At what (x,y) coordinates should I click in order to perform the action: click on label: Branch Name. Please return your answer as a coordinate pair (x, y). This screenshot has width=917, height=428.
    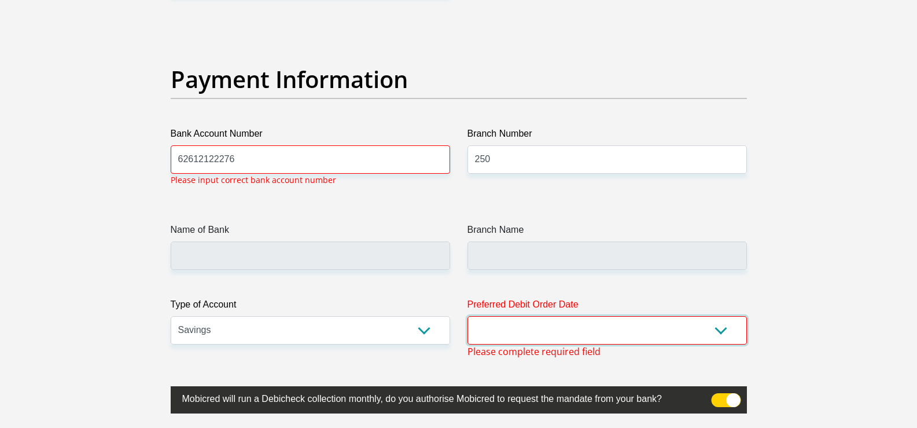
    Looking at the image, I should click on (607, 232).